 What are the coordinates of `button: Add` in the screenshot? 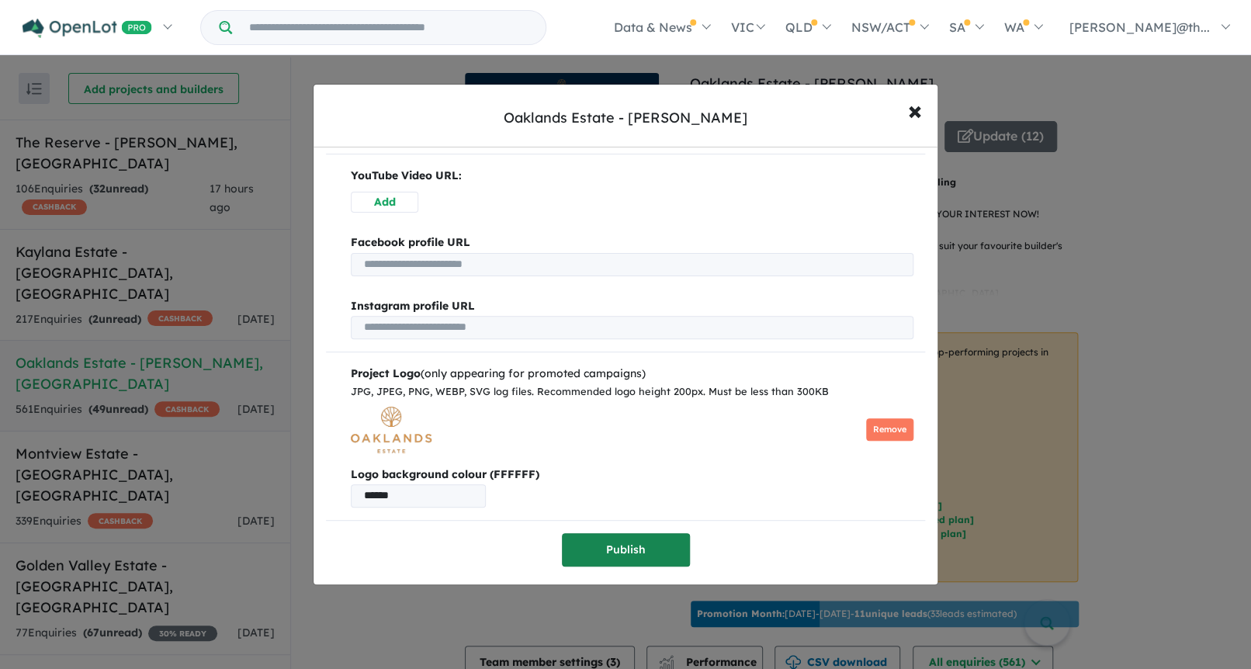 It's located at (384, 202).